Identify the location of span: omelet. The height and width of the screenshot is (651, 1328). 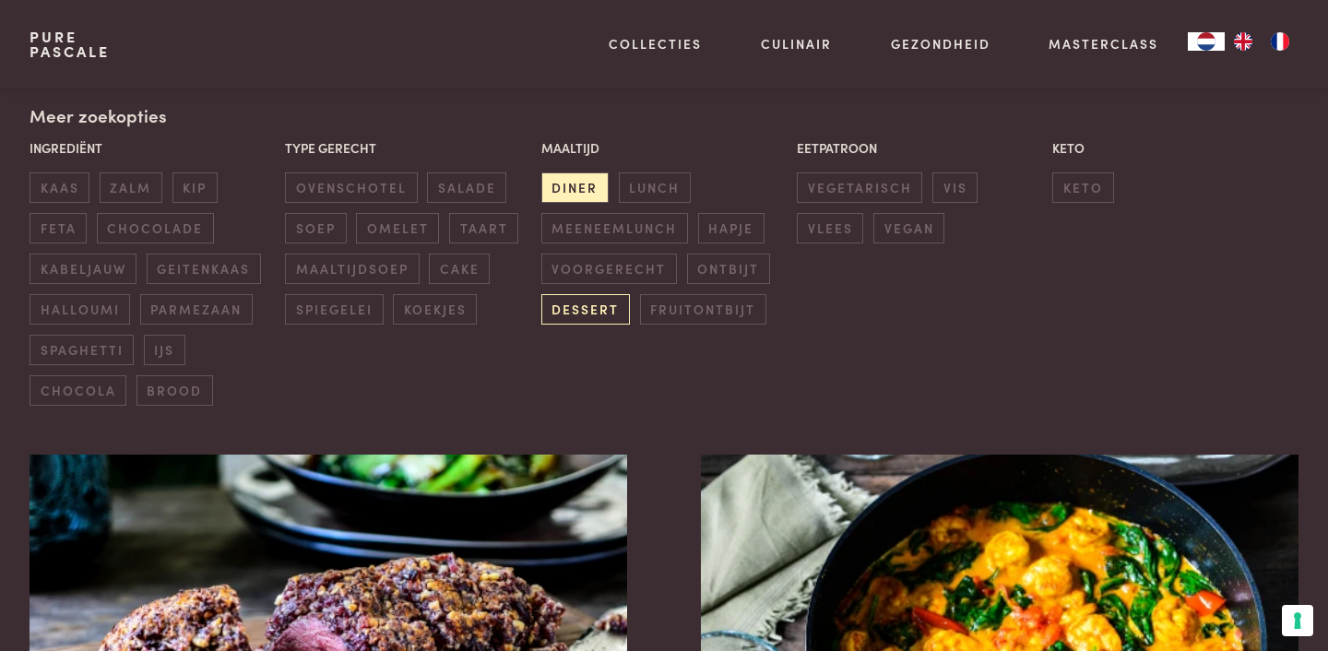
(397, 228).